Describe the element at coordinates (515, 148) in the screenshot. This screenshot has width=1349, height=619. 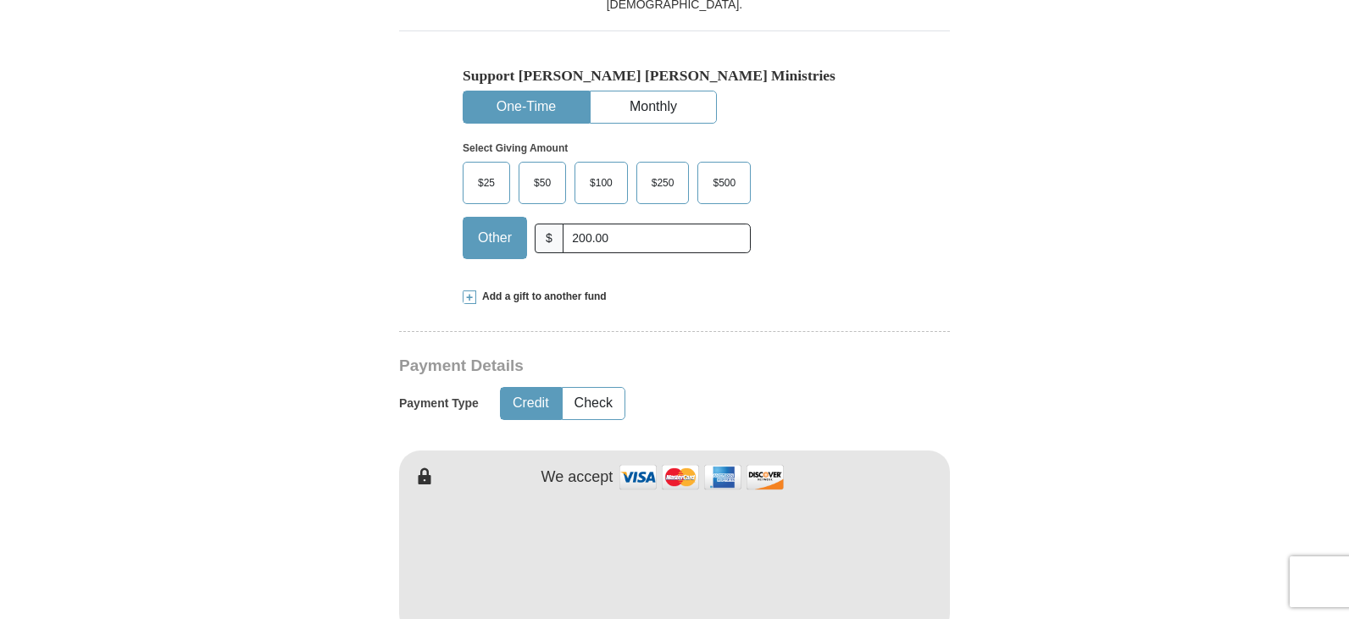
I see `strong: Select Giving Amount` at that location.